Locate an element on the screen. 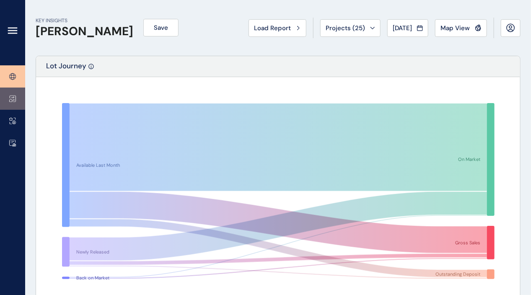 This screenshot has height=295, width=531. span: Load Report is located at coordinates (272, 28).